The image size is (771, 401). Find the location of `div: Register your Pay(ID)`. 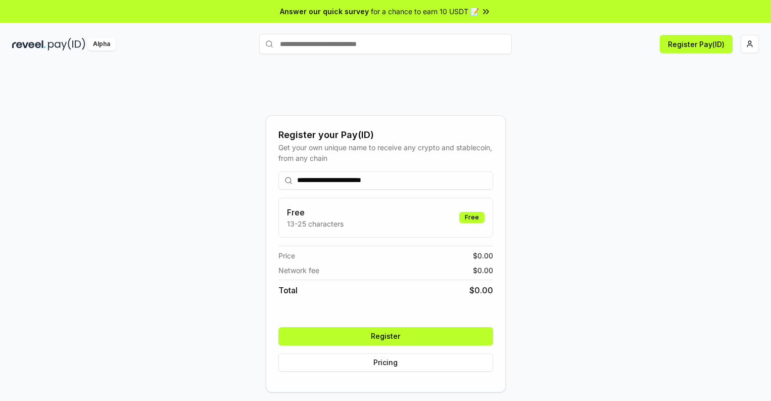

div: Register your Pay(ID) is located at coordinates (386, 135).